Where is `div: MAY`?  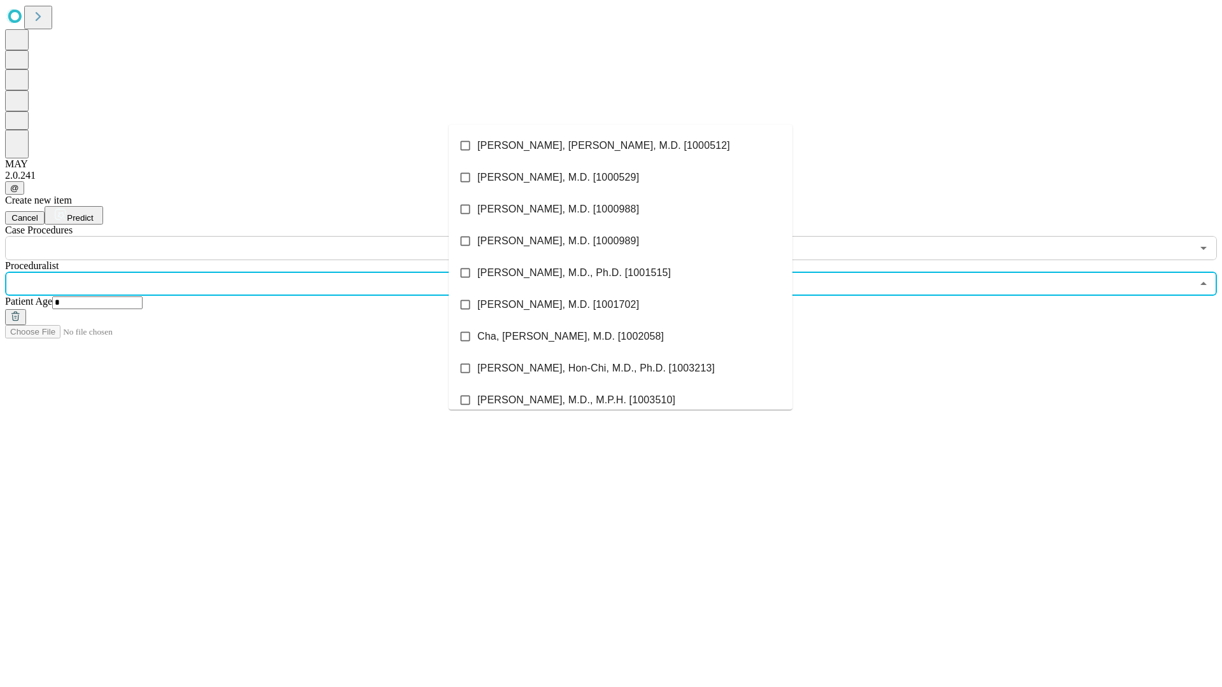
div: MAY is located at coordinates (611, 164).